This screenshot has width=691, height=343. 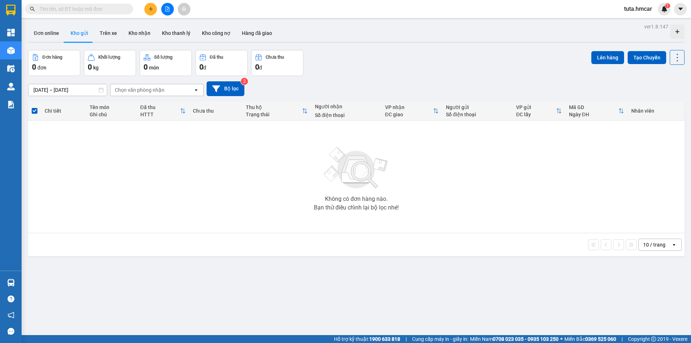 I want to click on span: Cung cấp máy in - giấy in:, so click(x=440, y=339).